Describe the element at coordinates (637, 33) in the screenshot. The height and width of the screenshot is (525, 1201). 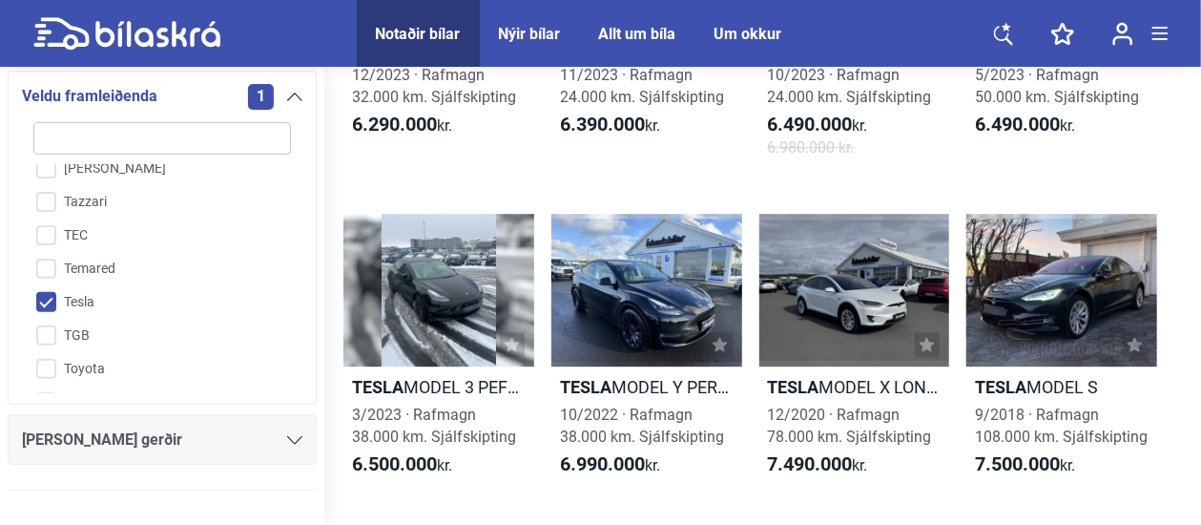
I see `a: Allt um bíla` at that location.